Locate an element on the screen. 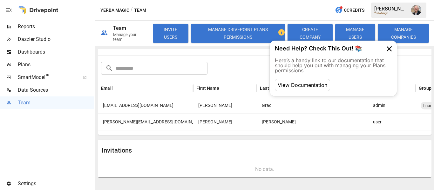 The height and width of the screenshot is (190, 434). div: Email is located at coordinates (107, 88).